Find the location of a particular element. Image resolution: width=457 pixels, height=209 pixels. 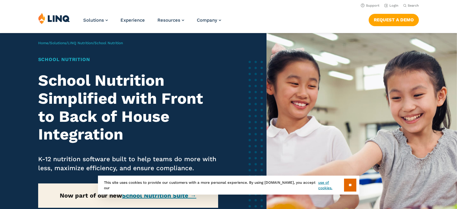

h1: School Nutrition is located at coordinates (128, 60).